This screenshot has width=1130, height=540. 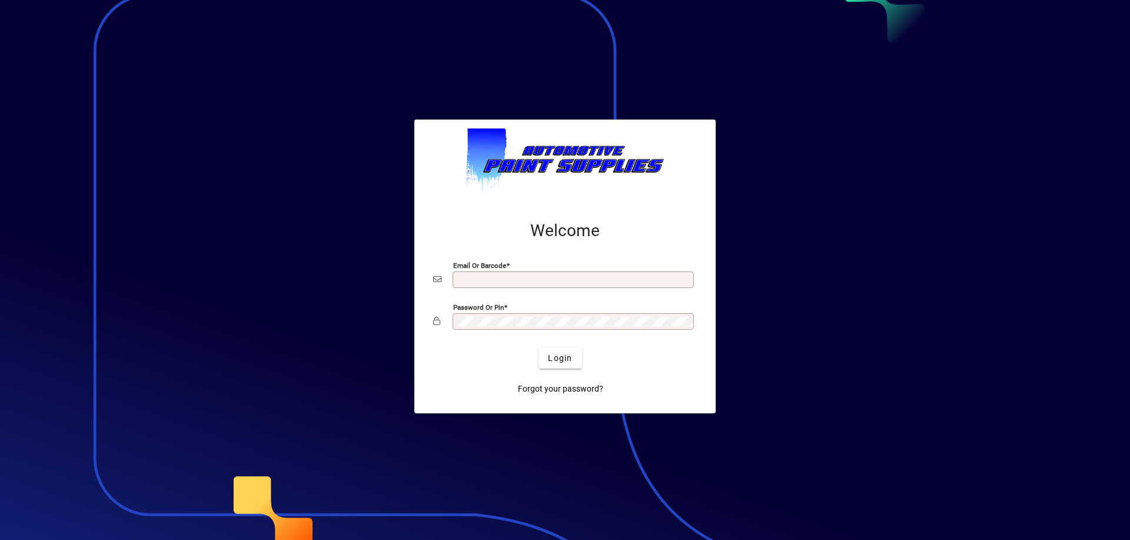 I want to click on h2: Welcome, so click(x=565, y=231).